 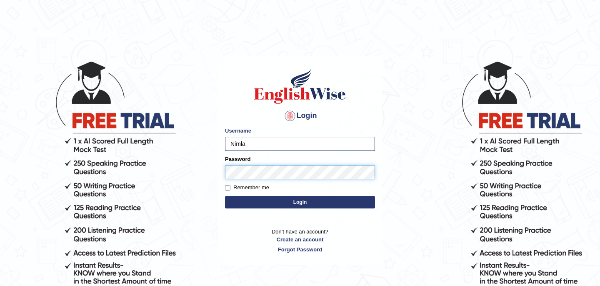 What do you see at coordinates (300, 202) in the screenshot?
I see `button: Login` at bounding box center [300, 202].